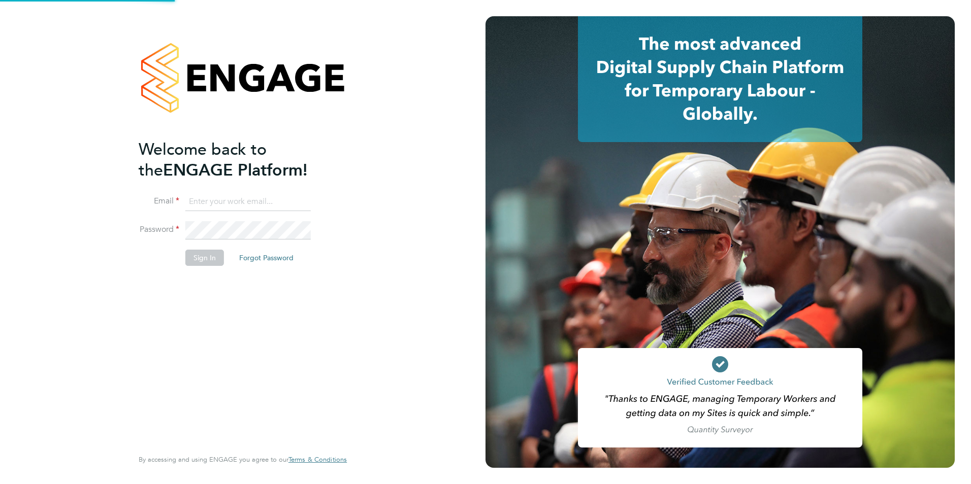  What do you see at coordinates (317, 460) in the screenshot?
I see `a: Terms & Conditions` at bounding box center [317, 460].